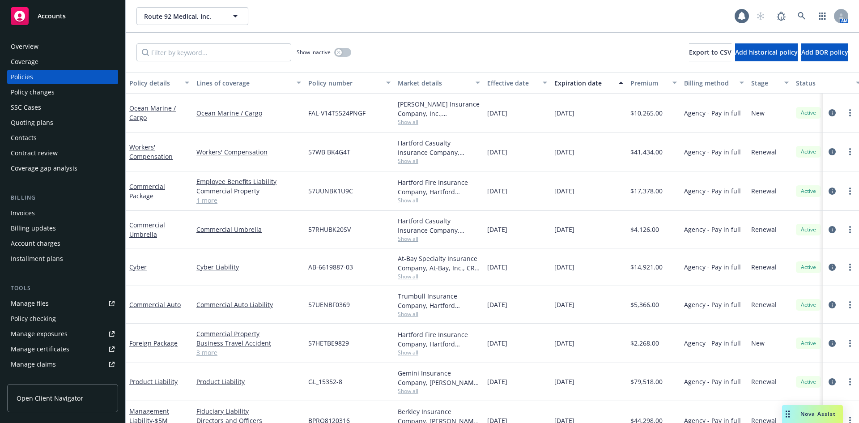 The width and height of the screenshot is (859, 423). What do you see at coordinates (26, 107) in the screenshot?
I see `div: SSC Cases` at bounding box center [26, 107].